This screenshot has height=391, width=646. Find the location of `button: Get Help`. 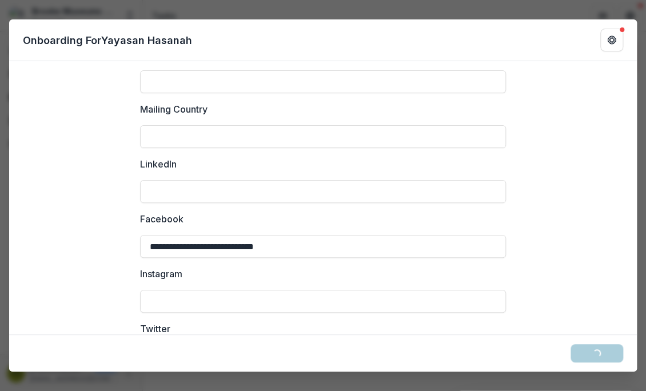

button: Get Help is located at coordinates (611, 40).